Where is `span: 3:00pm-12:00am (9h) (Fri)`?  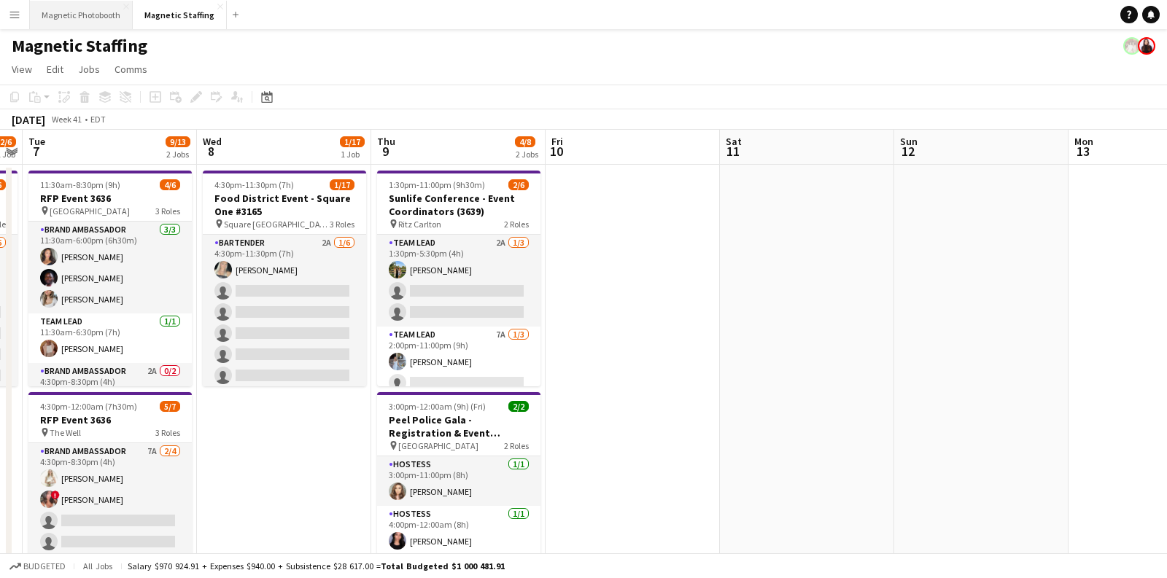
span: 3:00pm-12:00am (9h) (Fri) is located at coordinates (437, 406).